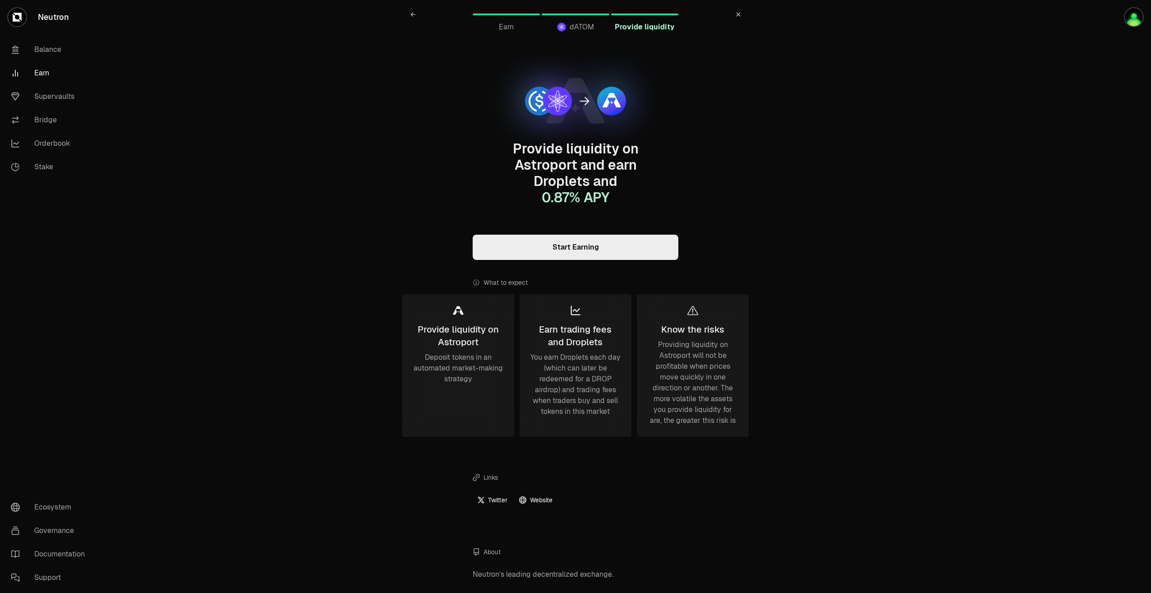 Image resolution: width=1151 pixels, height=593 pixels. I want to click on div: Know the risks, so click(693, 329).